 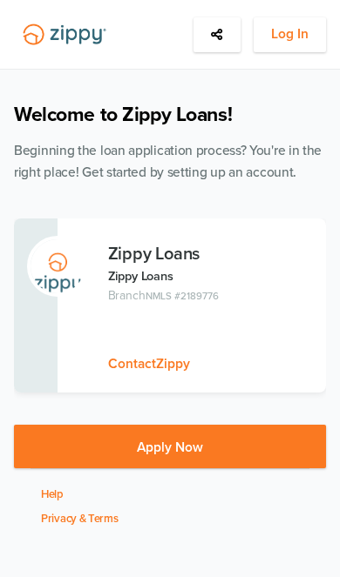 What do you see at coordinates (170, 115) in the screenshot?
I see `h1: Welcome to Zippy Loans!` at bounding box center [170, 115].